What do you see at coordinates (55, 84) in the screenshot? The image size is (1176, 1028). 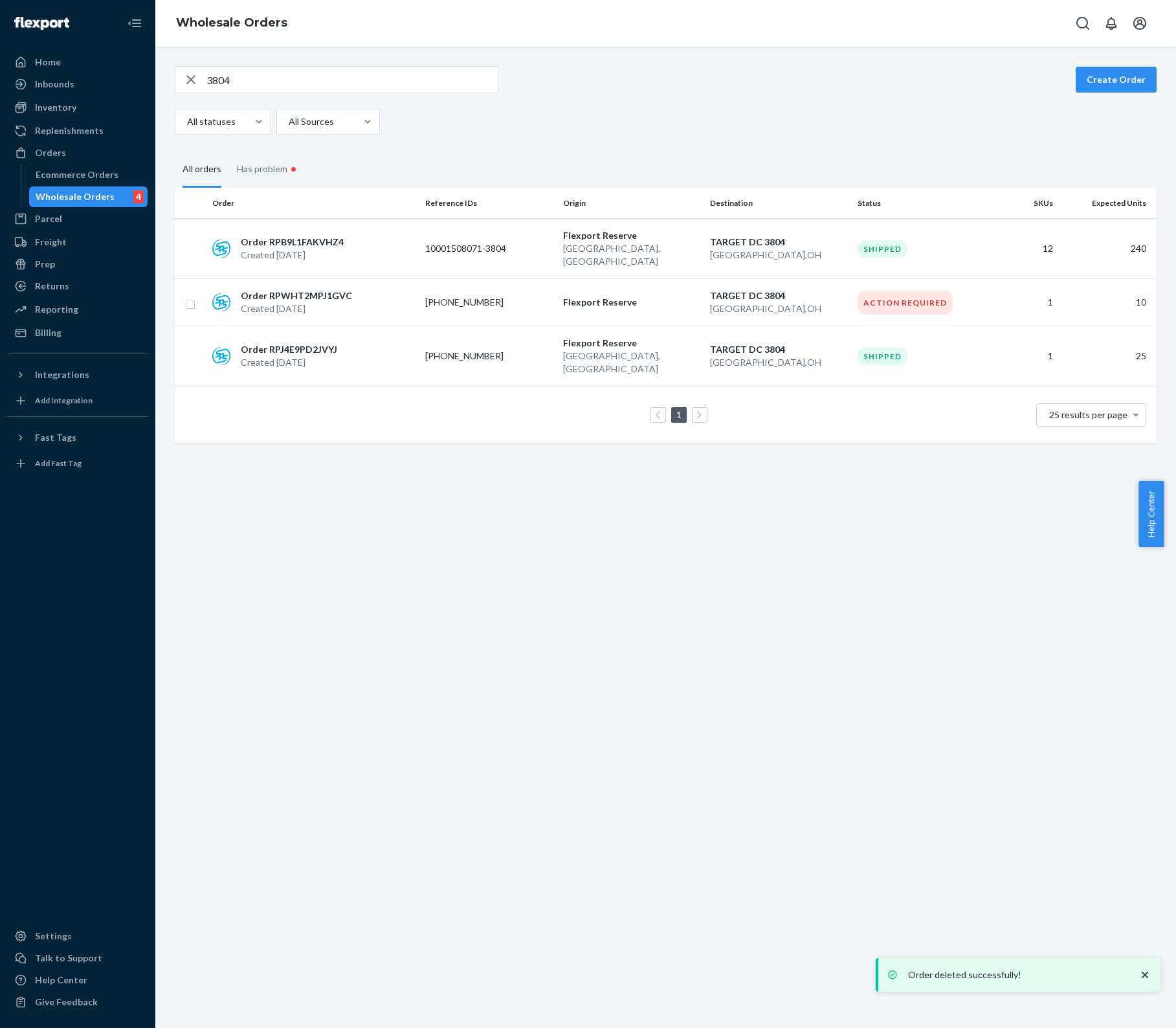 I see `div: Inbounds` at bounding box center [55, 84].